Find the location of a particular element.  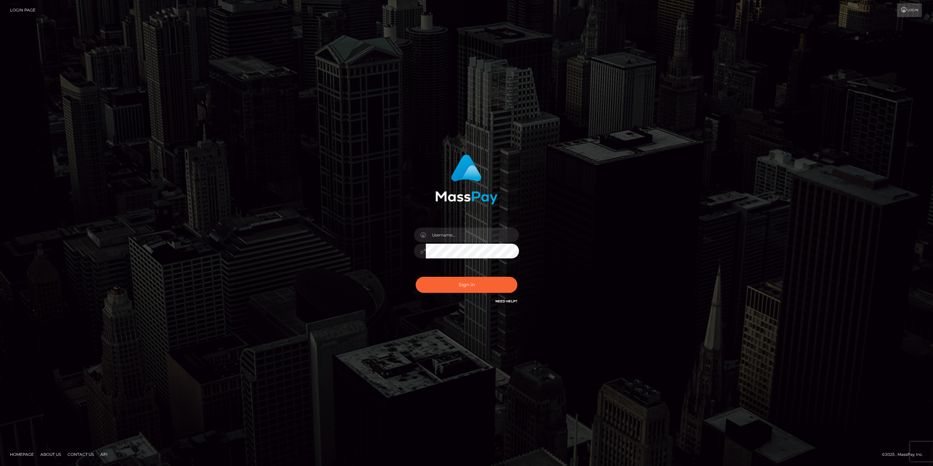

div: © 2025 , MassPay Inc. is located at coordinates (905, 455).